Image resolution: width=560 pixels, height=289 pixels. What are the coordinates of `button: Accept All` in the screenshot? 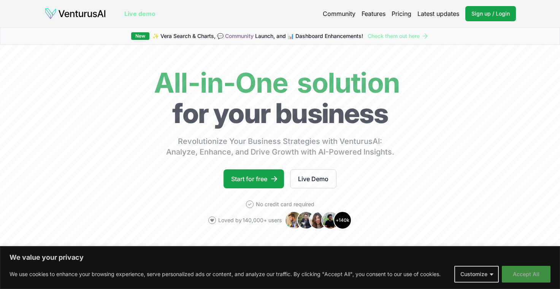 It's located at (526, 274).